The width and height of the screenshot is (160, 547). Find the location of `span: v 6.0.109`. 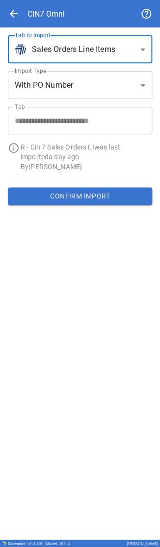

span: v 6.0.109 is located at coordinates (35, 543).